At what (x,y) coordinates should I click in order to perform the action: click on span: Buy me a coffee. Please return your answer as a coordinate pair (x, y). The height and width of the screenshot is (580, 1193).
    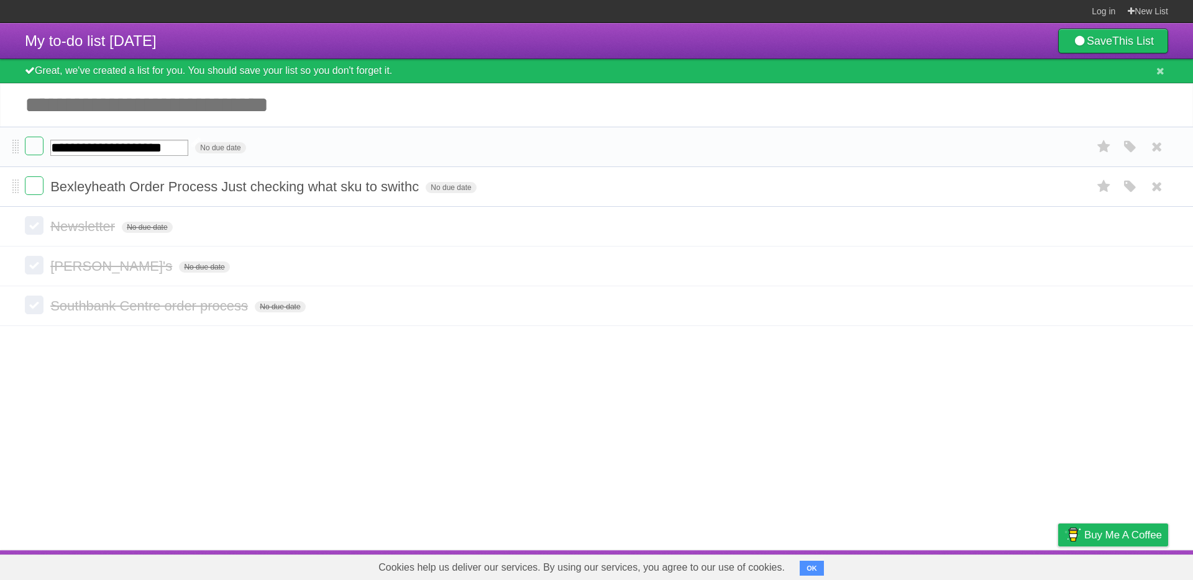
    Looking at the image, I should click on (1123, 535).